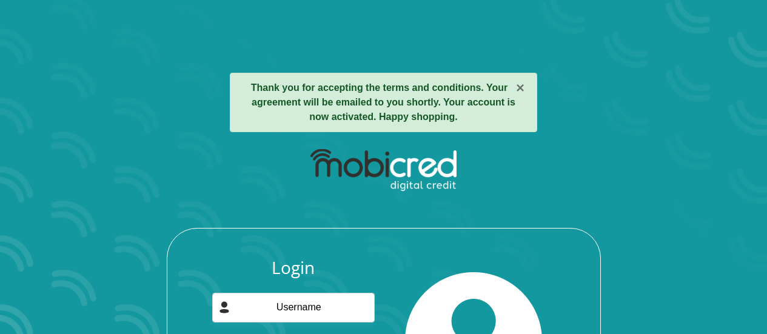 This screenshot has height=334, width=767. Describe the element at coordinates (224, 307) in the screenshot. I see `img: user-icon image` at that location.